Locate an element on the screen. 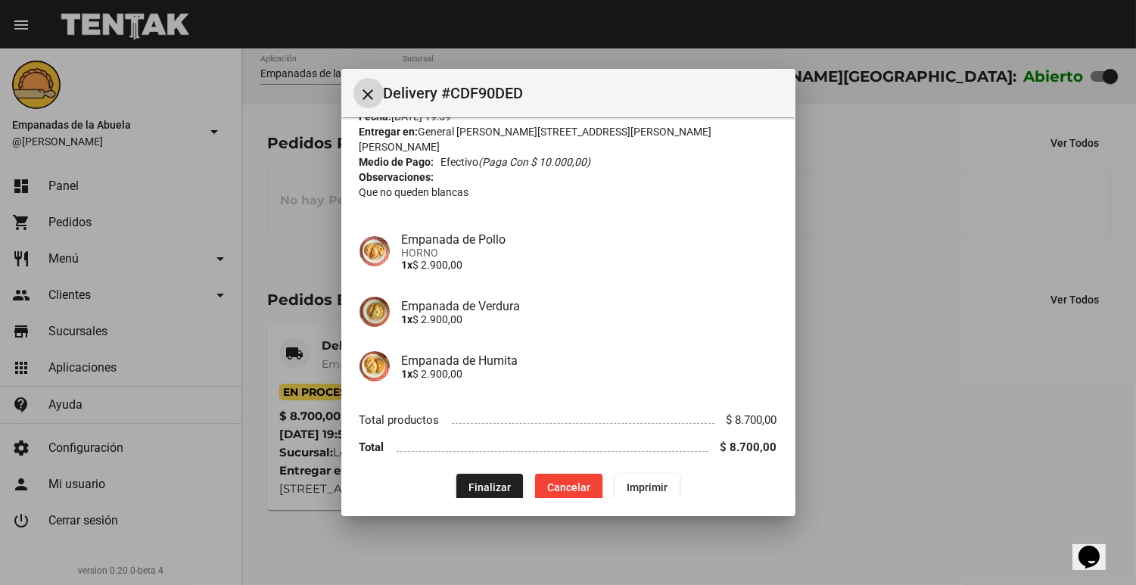  strong: Medio de Pago: is located at coordinates (397, 162).